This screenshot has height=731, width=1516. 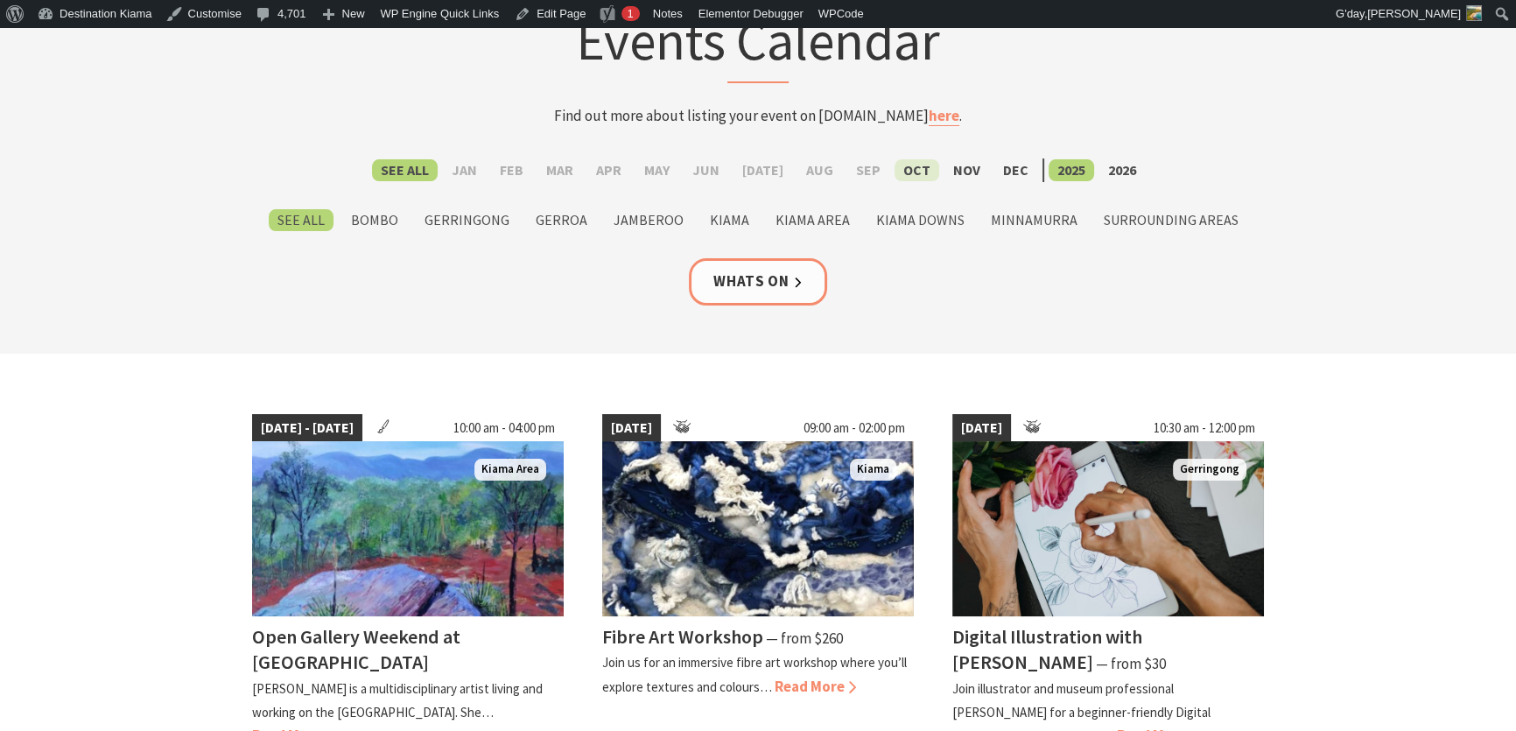 What do you see at coordinates (819, 170) in the screenshot?
I see `label: Aug` at bounding box center [819, 170].